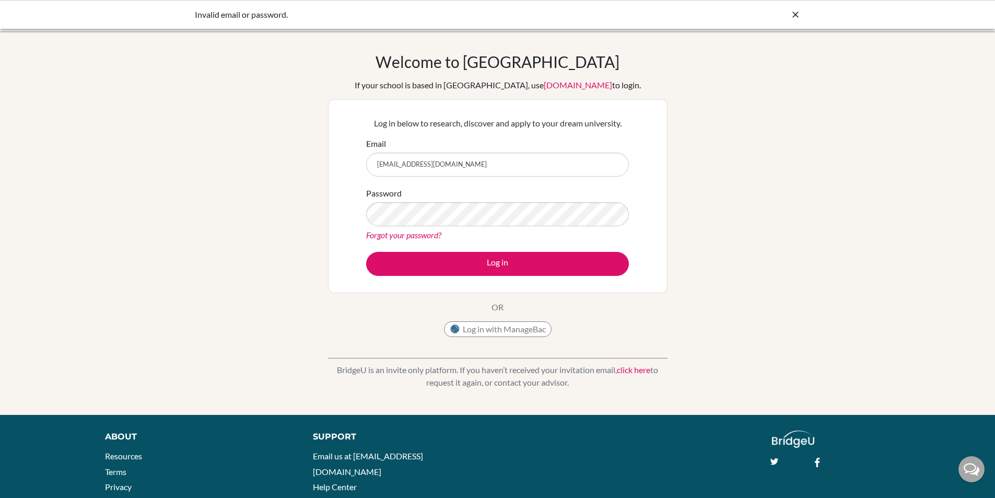 Image resolution: width=995 pixels, height=498 pixels. Describe the element at coordinates (404, 235) in the screenshot. I see `a: Forgot your password?` at that location.